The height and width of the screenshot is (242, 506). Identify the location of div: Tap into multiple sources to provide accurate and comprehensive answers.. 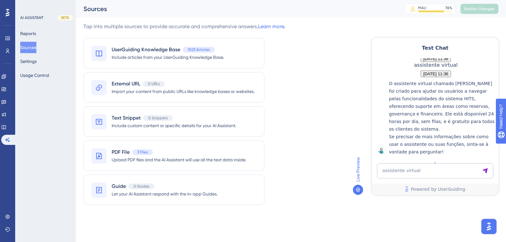
(184, 27).